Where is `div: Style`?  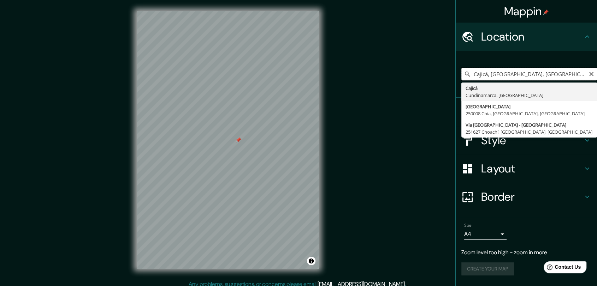
div: Style is located at coordinates (526, 141).